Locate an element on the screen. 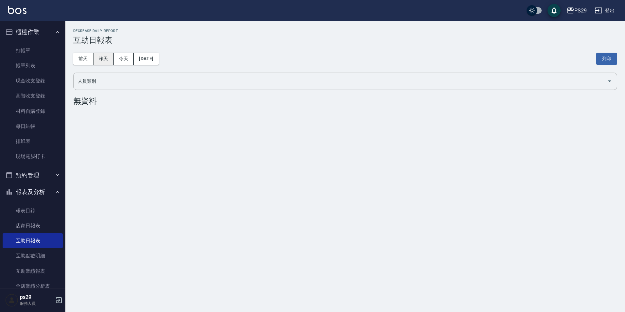 The width and height of the screenshot is (625, 312). a: 材料自購登錄 is located at coordinates (33, 111).